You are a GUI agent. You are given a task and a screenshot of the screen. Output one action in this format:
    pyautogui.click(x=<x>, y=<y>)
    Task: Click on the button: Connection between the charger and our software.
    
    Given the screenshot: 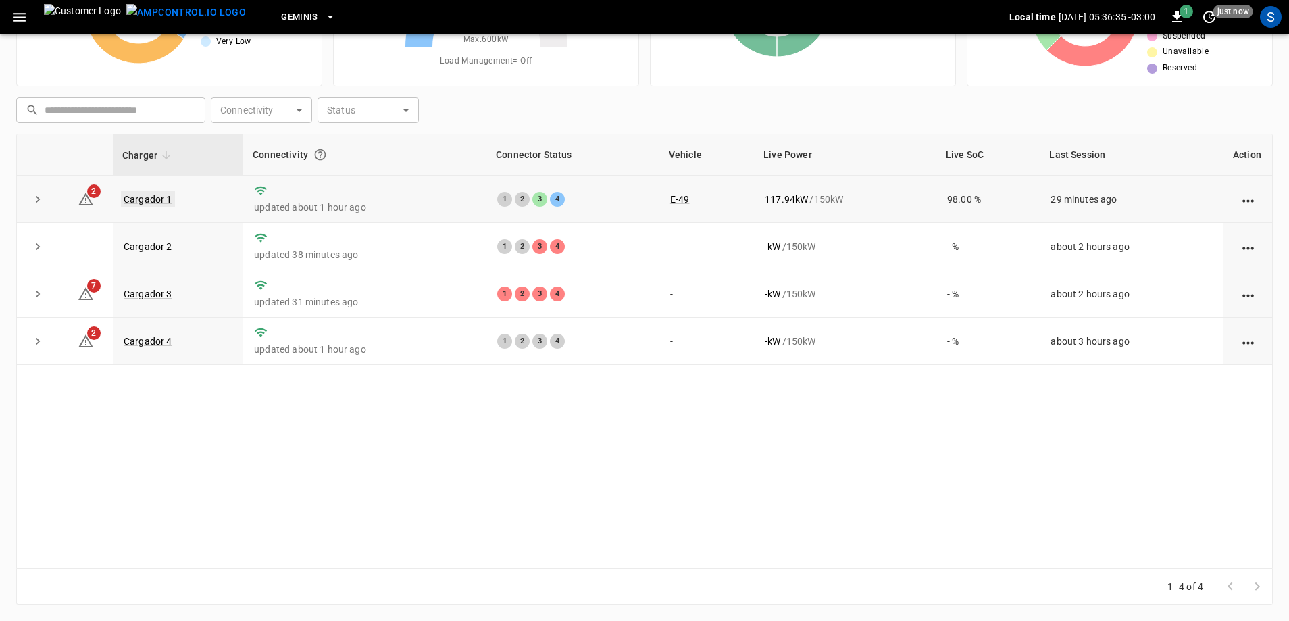 What is the action you would take?
    pyautogui.click(x=320, y=155)
    